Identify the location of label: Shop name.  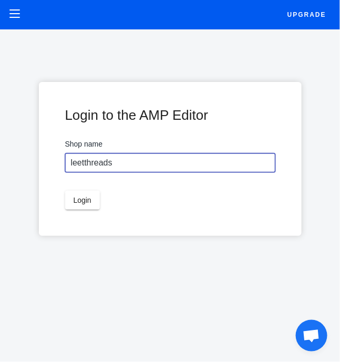
(170, 144).